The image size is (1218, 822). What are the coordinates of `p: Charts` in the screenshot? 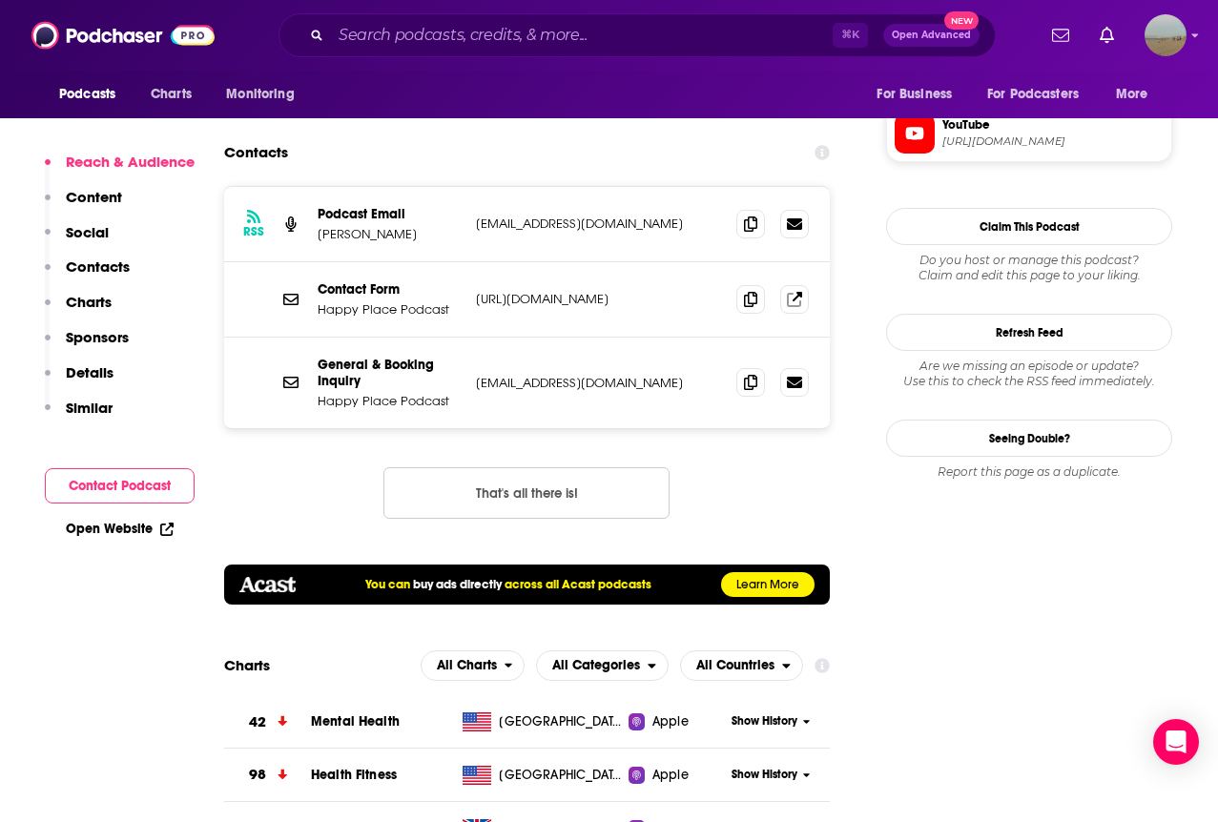 It's located at (89, 301).